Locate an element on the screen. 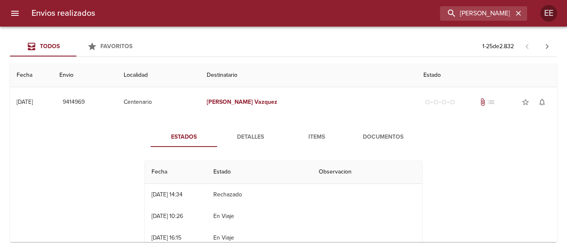 The height and width of the screenshot is (252, 567). th: Localidad is located at coordinates (159, 75).